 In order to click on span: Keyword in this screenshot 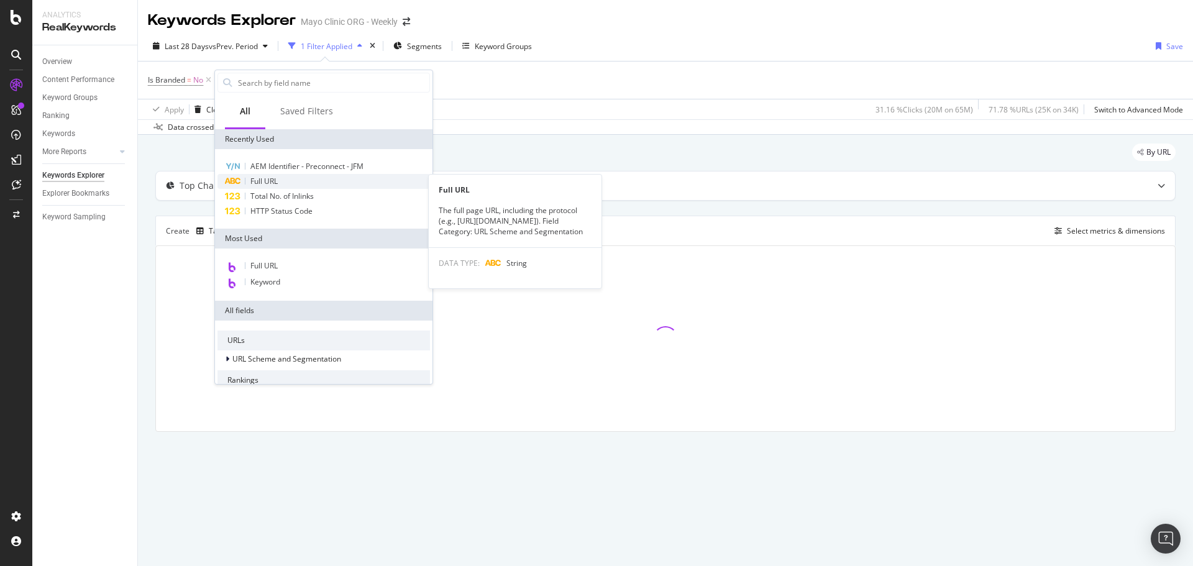, I will do `click(265, 281)`.